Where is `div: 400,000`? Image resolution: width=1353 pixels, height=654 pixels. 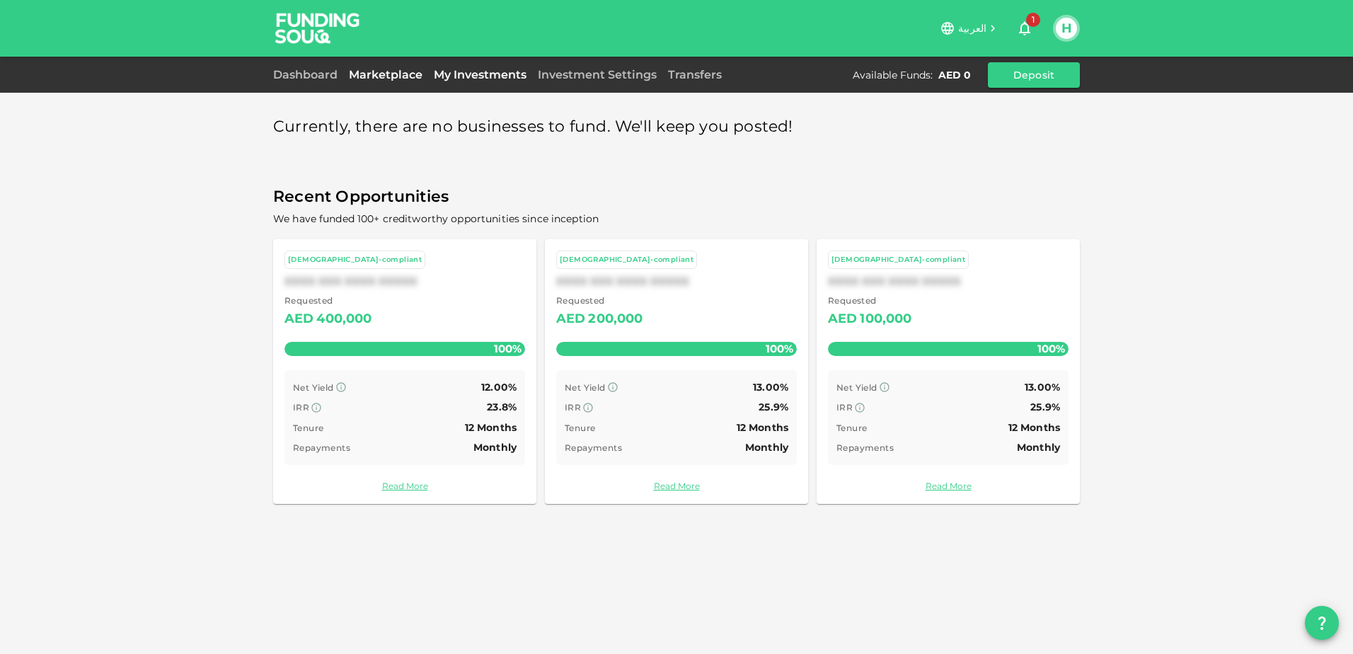
div: 400,000 is located at coordinates (344, 319).